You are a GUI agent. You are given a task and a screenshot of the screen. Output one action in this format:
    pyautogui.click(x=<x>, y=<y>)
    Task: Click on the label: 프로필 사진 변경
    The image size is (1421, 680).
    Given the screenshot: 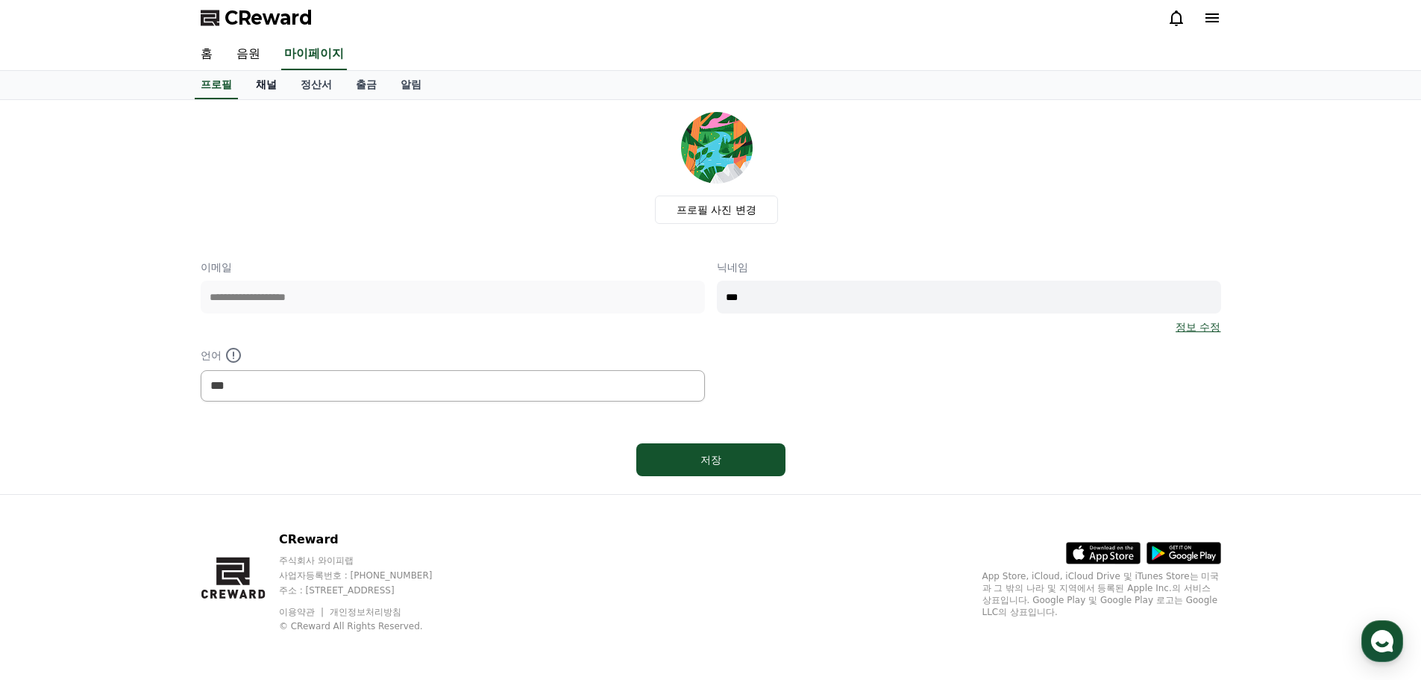 What is the action you would take?
    pyautogui.click(x=716, y=210)
    